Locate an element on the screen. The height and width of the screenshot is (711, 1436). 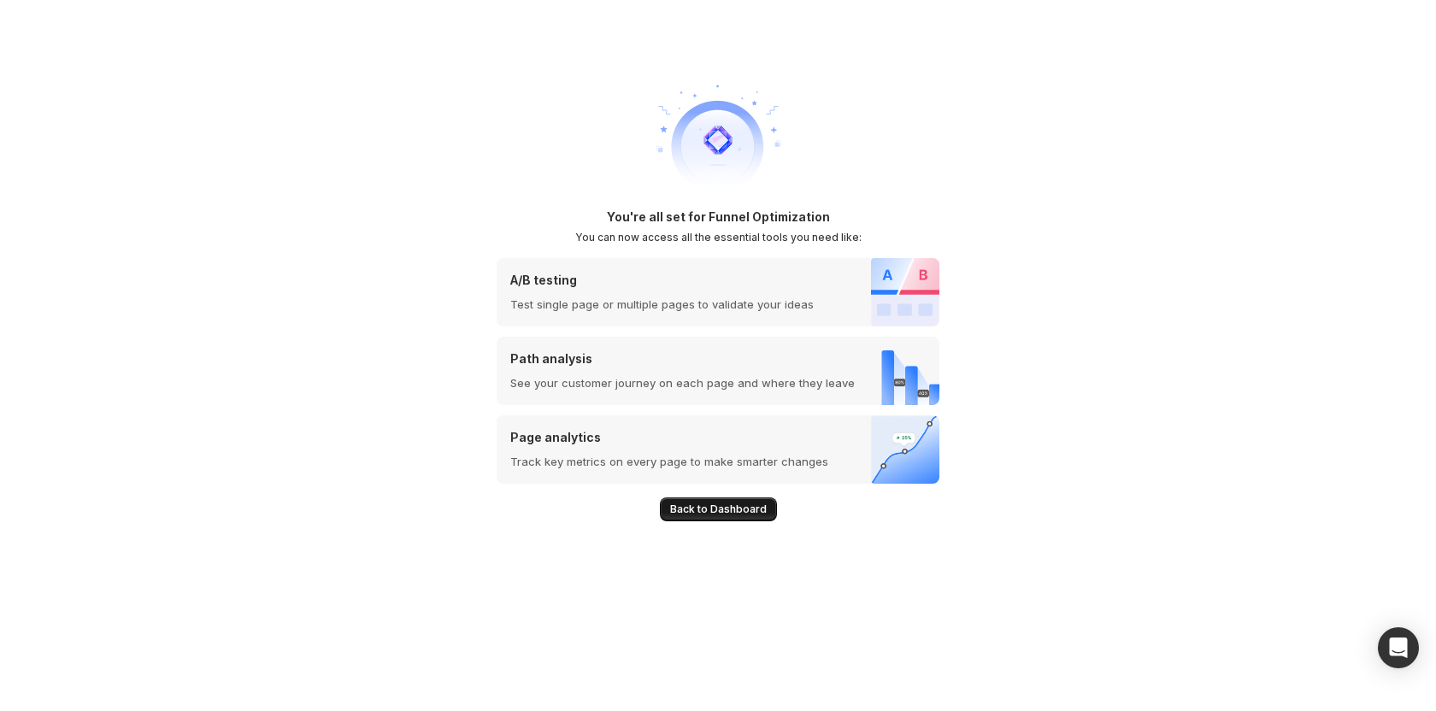
h2: You can now access all the essential tools you need like: is located at coordinates (718, 238).